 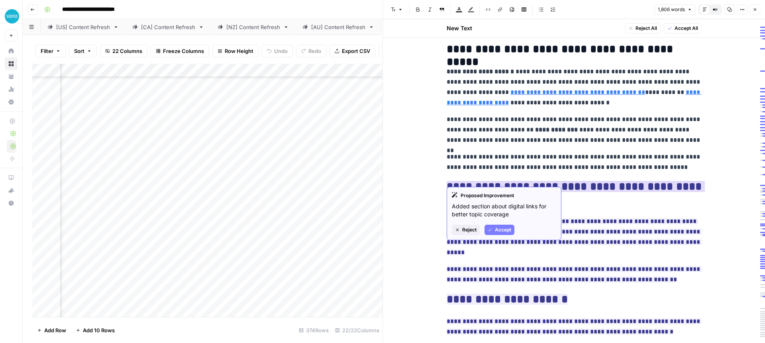 What do you see at coordinates (95, 330) in the screenshot?
I see `button: Add 10 Rows` at bounding box center [95, 330].